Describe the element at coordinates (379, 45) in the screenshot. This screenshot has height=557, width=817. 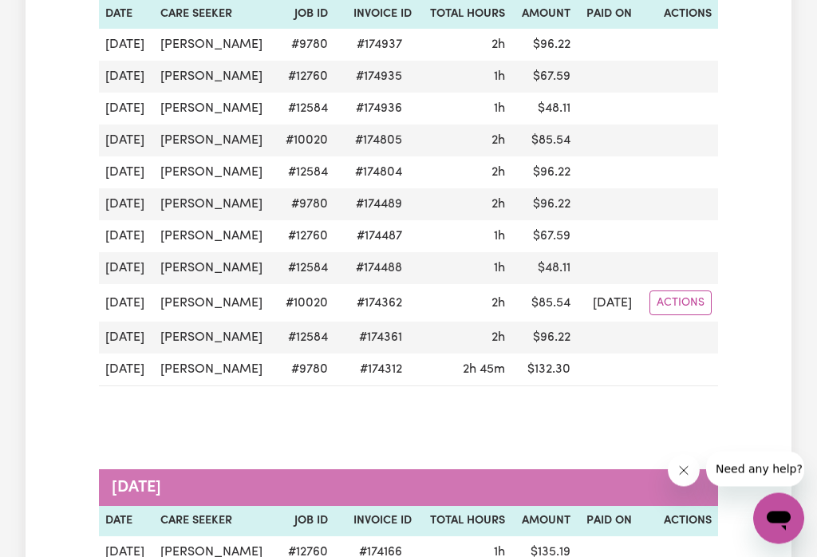
I see `span: # 174937` at that location.